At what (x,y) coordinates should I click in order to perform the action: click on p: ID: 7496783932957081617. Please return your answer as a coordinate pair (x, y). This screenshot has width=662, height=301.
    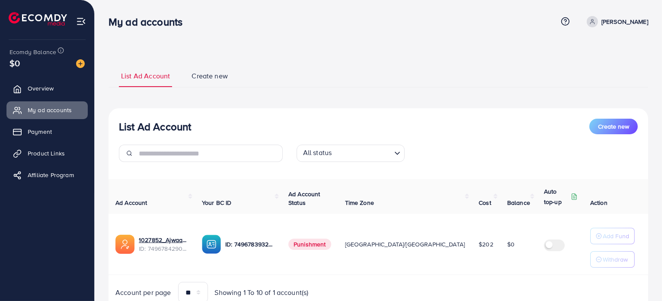
    Looking at the image, I should click on (250, 244).